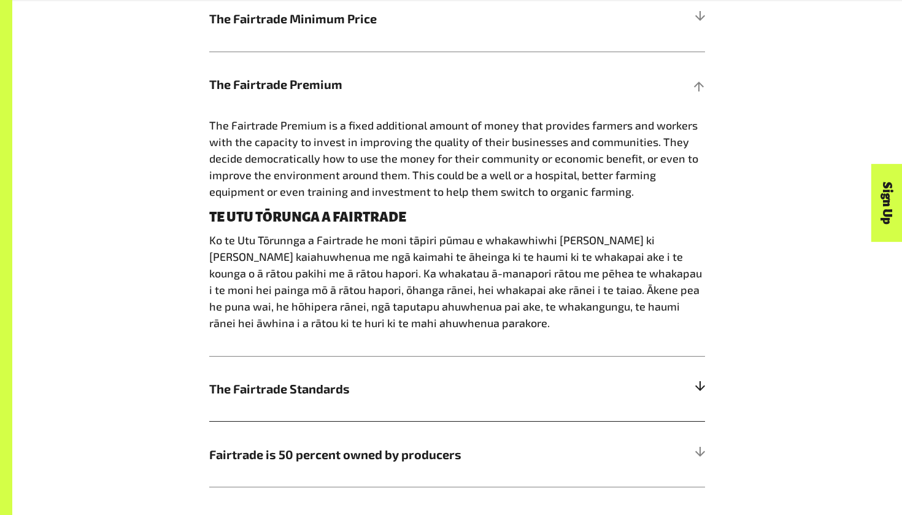  I want to click on span: The Fairtrade Premium is a fixed additional amount of money that provides farmers and workers wit..., so click(453, 158).